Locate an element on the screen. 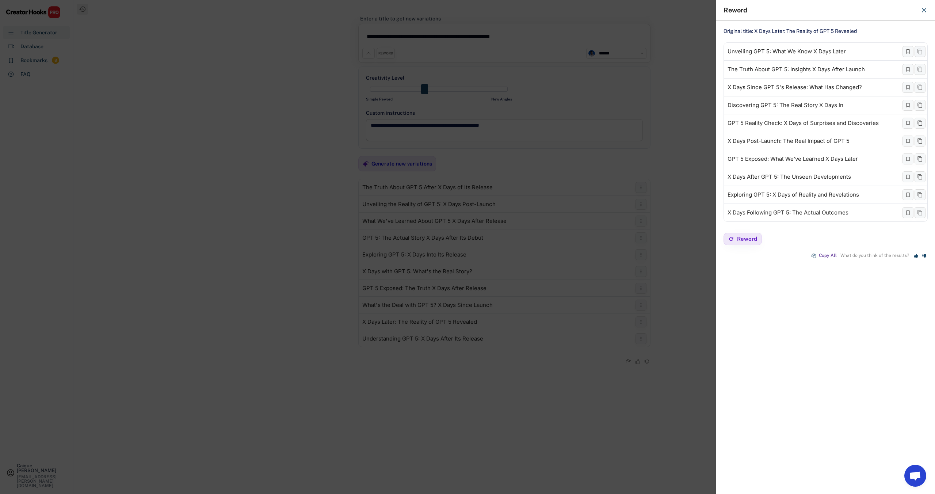 The height and width of the screenshot is (494, 935). div: Exploring GPT 5: X Days of Reality and Revelations is located at coordinates (793, 195).